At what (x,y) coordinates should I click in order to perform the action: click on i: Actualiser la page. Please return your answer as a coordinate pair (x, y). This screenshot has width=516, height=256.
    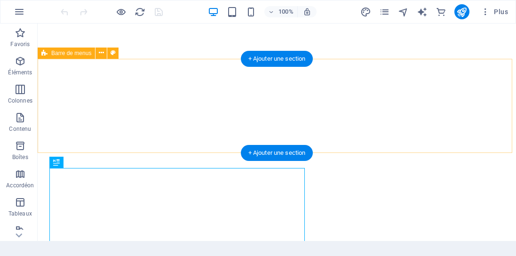
    Looking at the image, I should click on (140, 12).